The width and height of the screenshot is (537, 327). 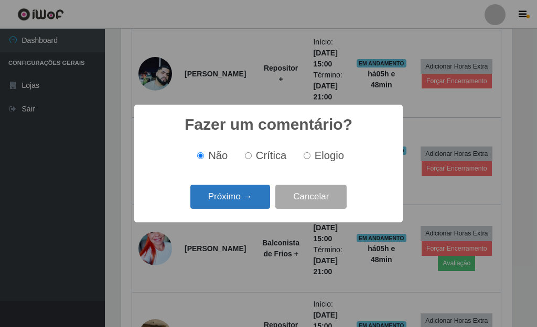 What do you see at coordinates (217, 156) in the screenshot?
I see `span: Não` at bounding box center [217, 156].